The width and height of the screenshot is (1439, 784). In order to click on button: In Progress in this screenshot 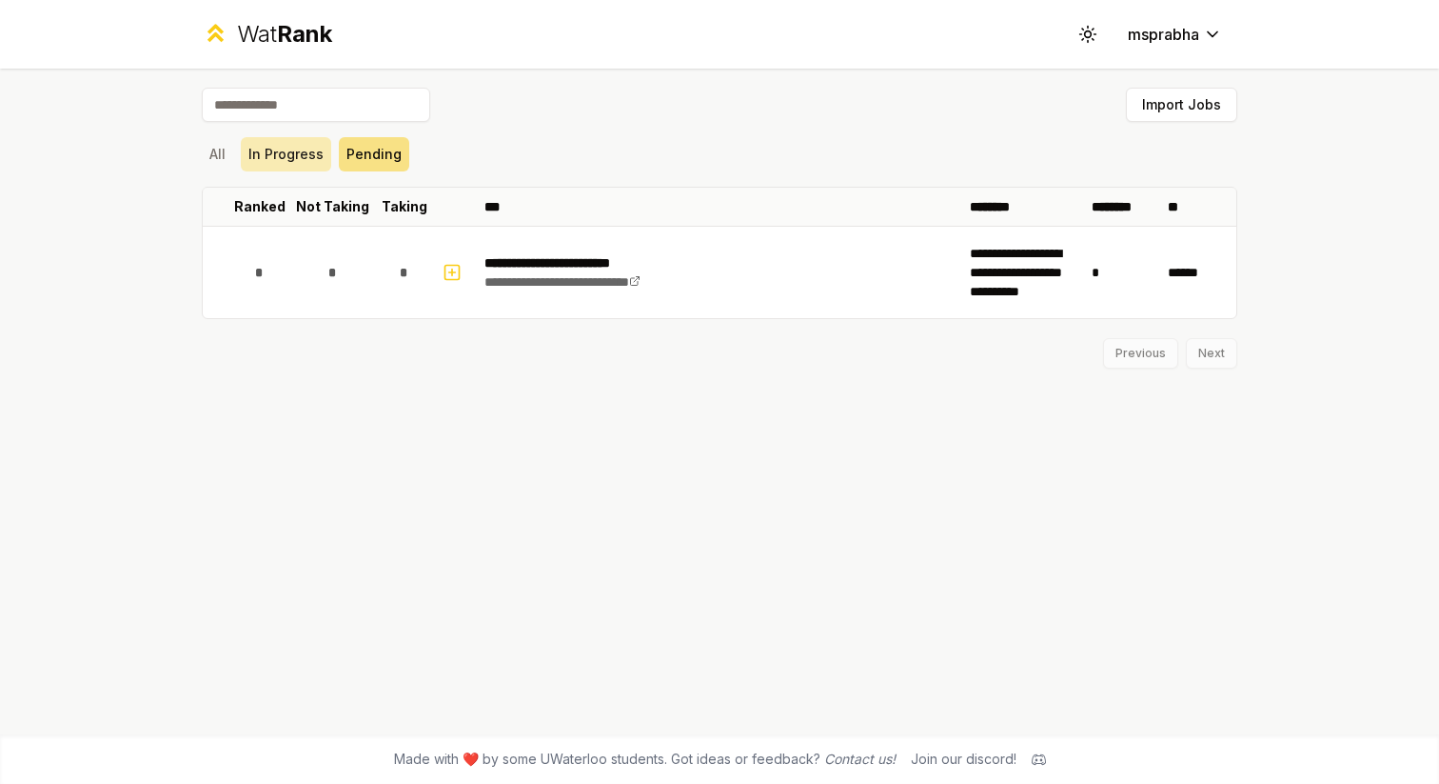, I will do `click(286, 154)`.